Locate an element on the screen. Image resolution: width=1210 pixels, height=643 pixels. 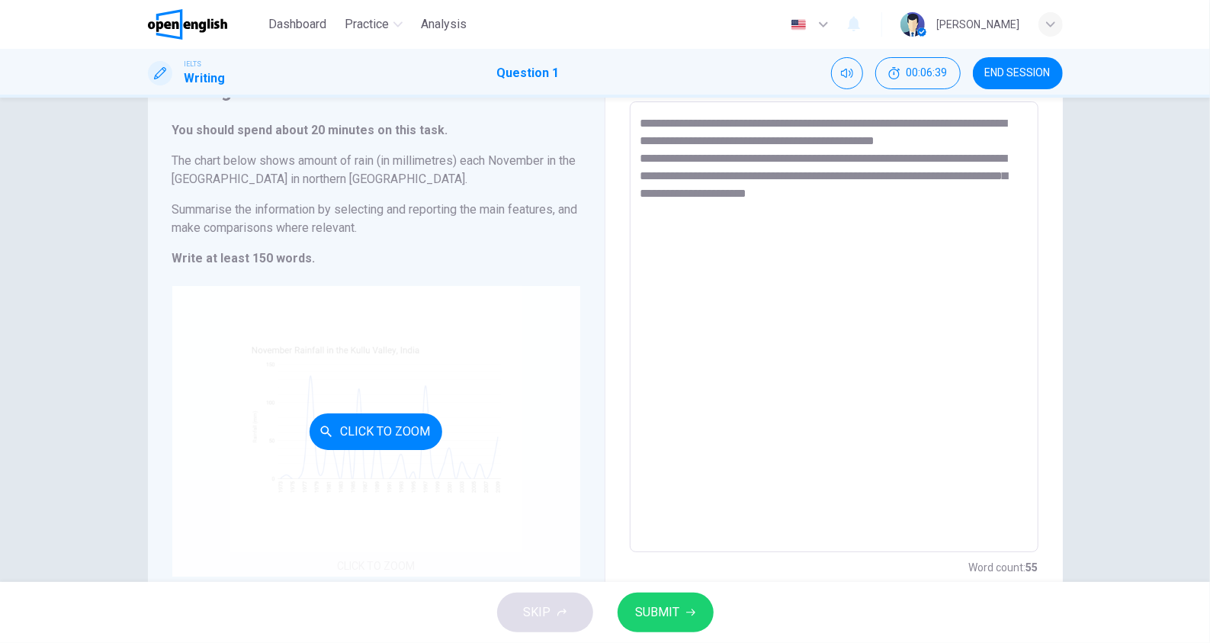
span: END SESSION is located at coordinates (1018, 73).